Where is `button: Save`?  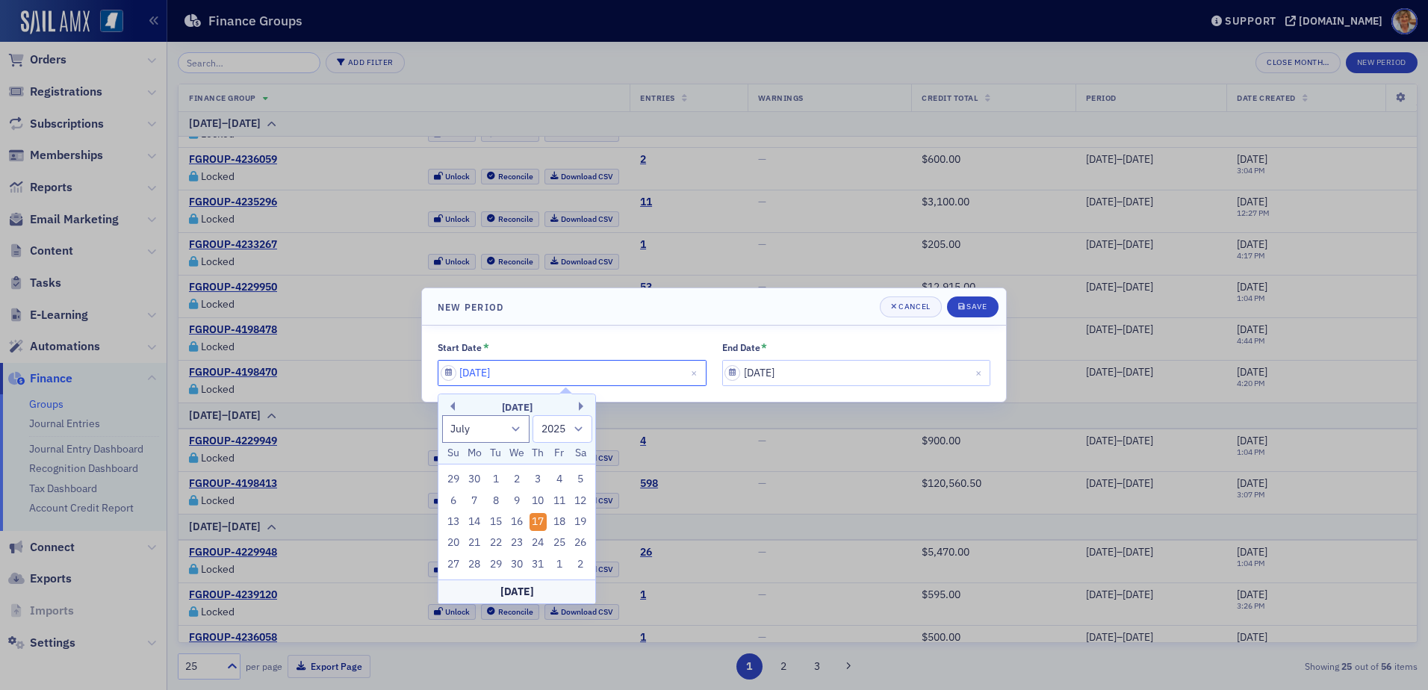
button: Save is located at coordinates (973, 307).